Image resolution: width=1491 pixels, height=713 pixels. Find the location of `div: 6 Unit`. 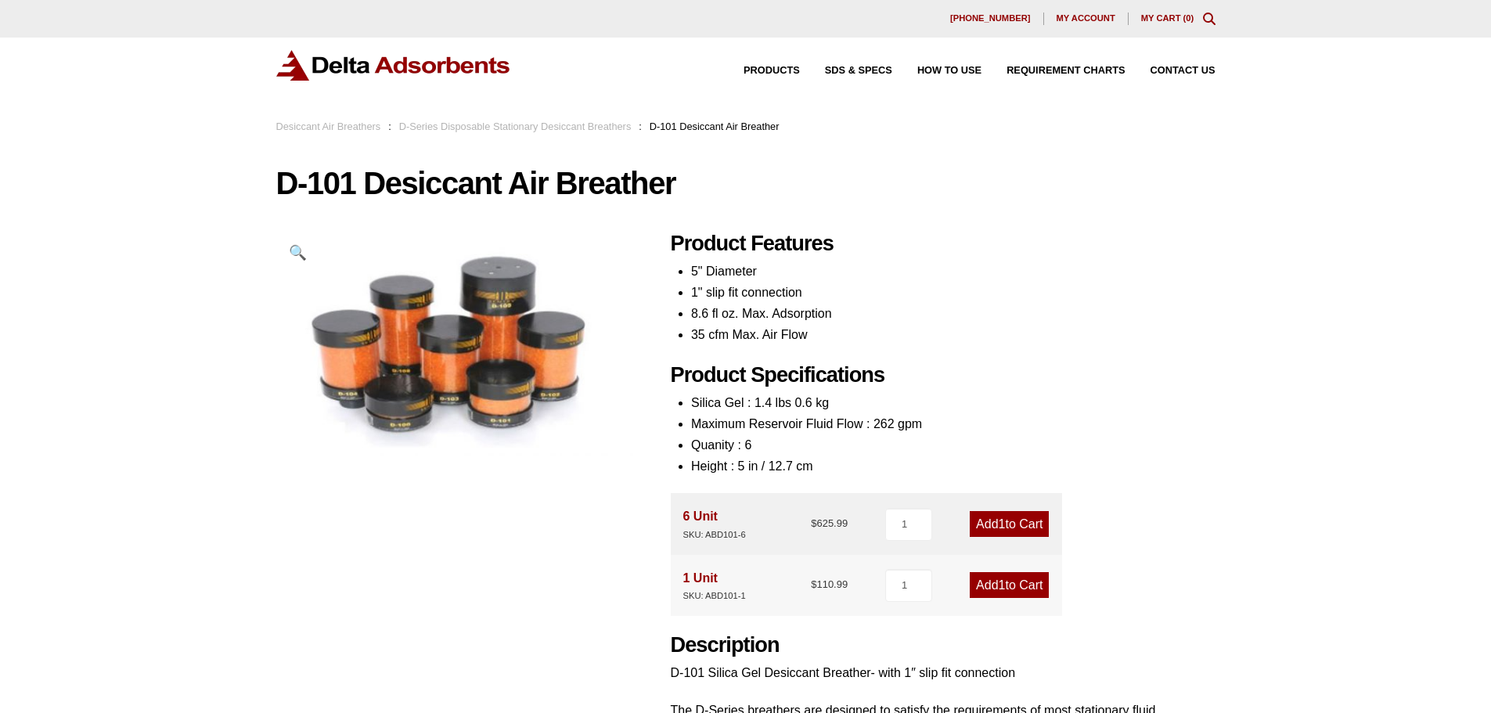

div: 6 Unit is located at coordinates (715, 524).